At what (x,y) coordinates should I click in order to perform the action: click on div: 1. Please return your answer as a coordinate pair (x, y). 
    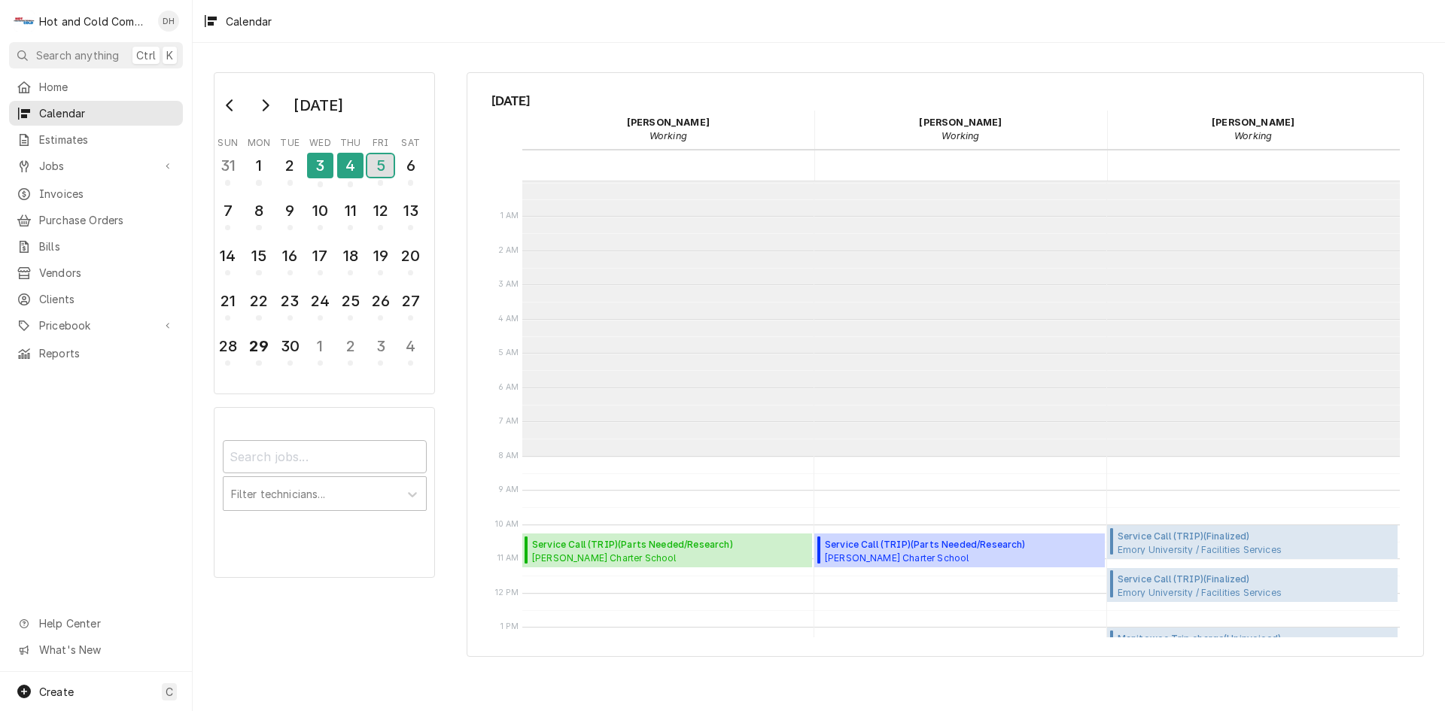
    Looking at the image, I should click on (320, 346).